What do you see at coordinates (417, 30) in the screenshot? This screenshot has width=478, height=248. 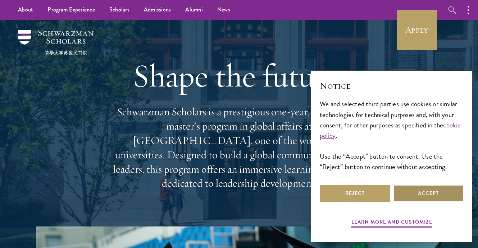 I see `a: Apply` at bounding box center [417, 30].